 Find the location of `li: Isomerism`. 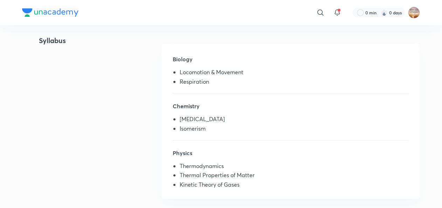

li: Isomerism is located at coordinates (294, 130).